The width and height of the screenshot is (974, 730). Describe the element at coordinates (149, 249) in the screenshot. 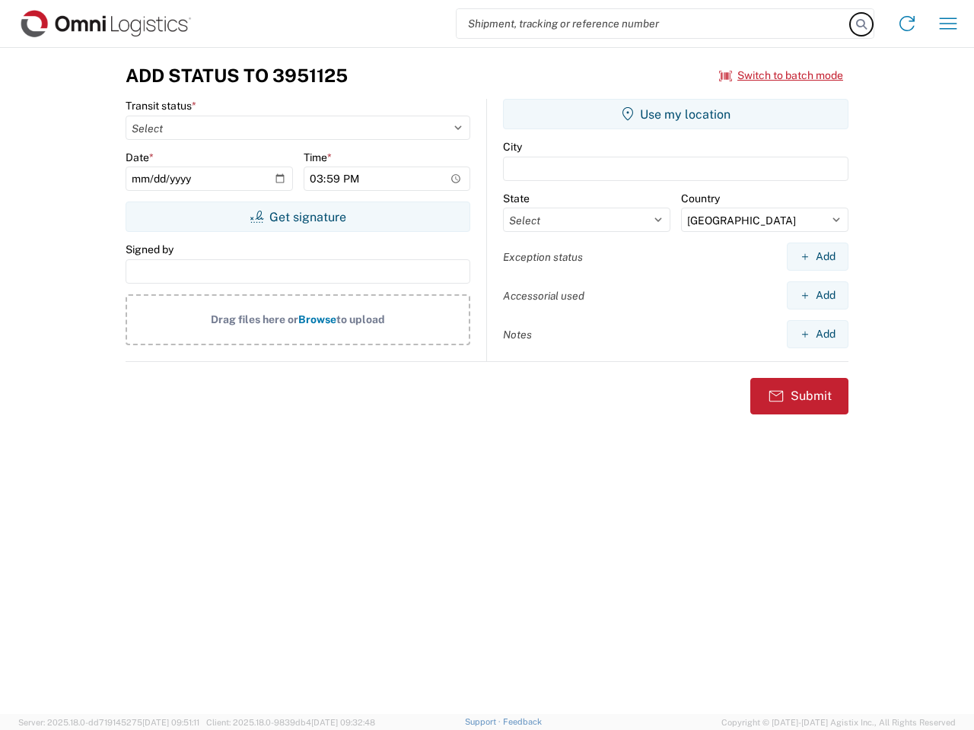

I see `label: Signed by` at that location.